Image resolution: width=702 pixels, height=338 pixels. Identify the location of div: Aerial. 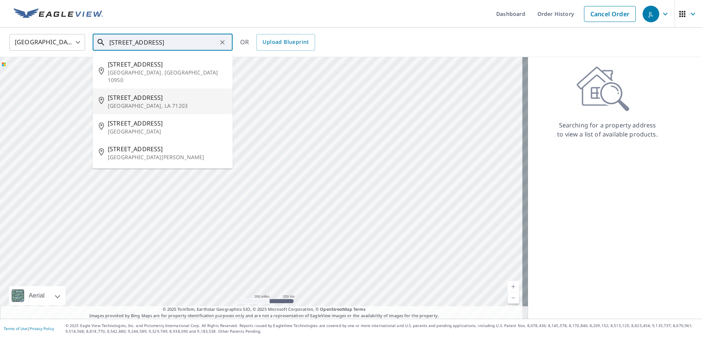
(37, 296).